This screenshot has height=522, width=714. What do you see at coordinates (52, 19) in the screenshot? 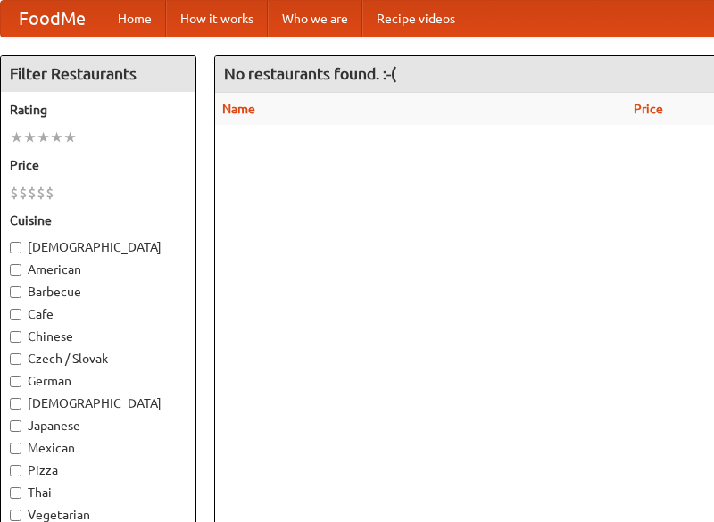
I see `a: FoodMe` at bounding box center [52, 19].